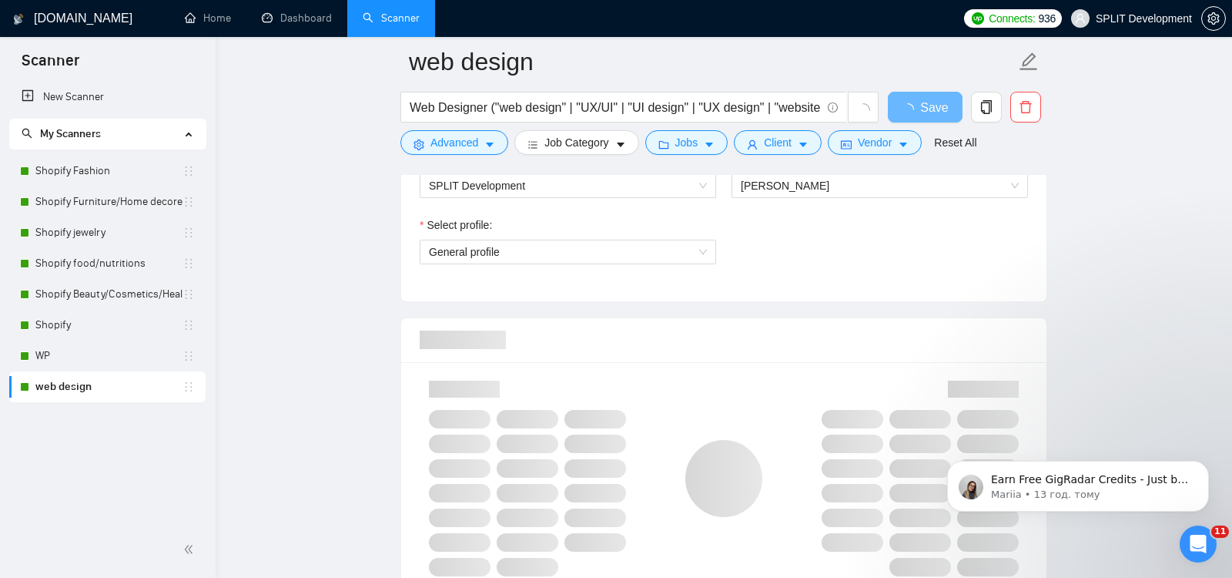  I want to click on span: Save, so click(934, 107).